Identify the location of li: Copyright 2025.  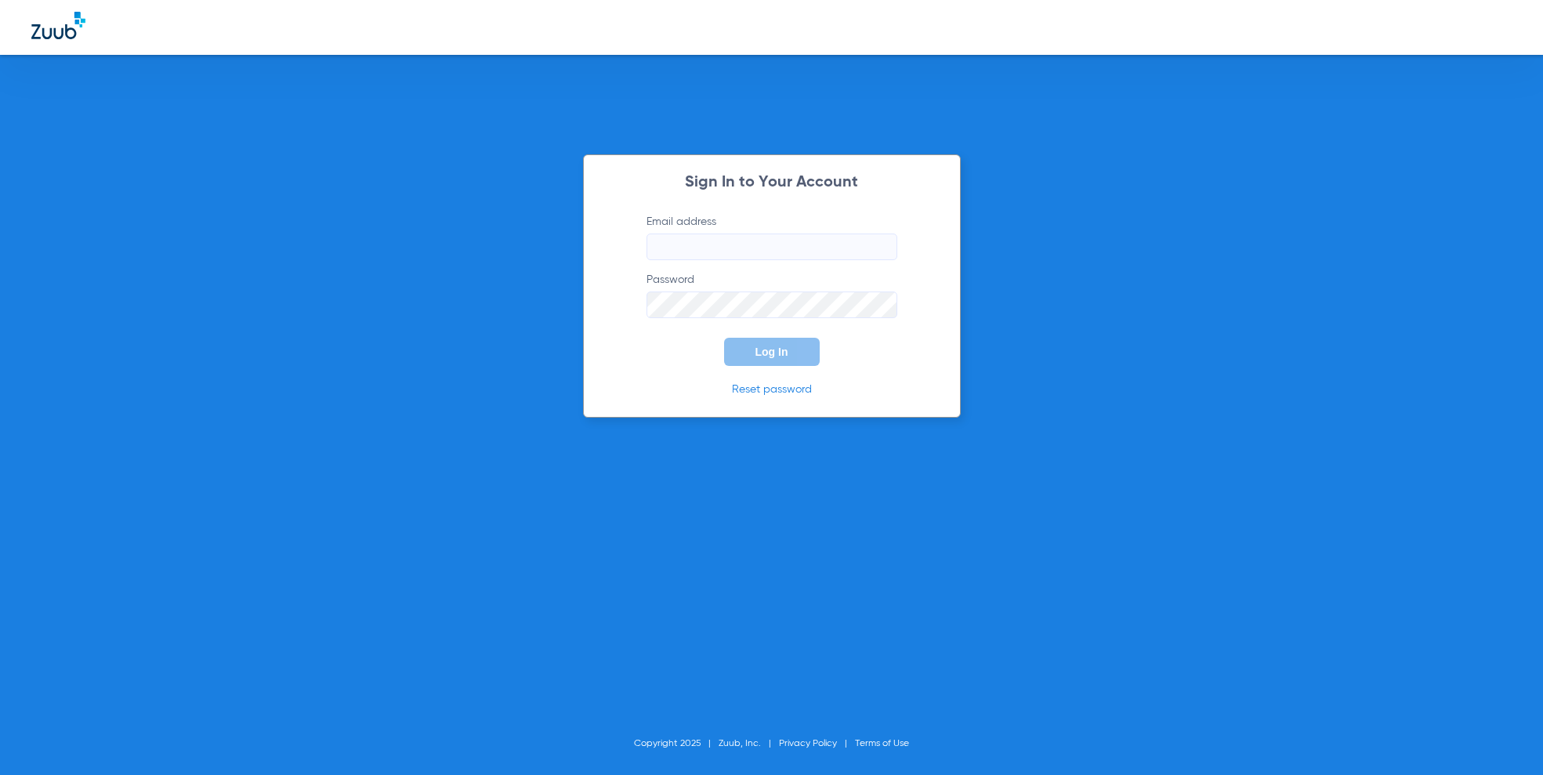
(676, 744).